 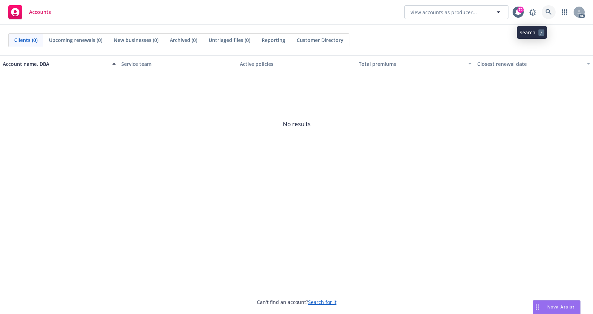 What do you see at coordinates (322, 302) in the screenshot?
I see `a: Search for it` at bounding box center [322, 302].